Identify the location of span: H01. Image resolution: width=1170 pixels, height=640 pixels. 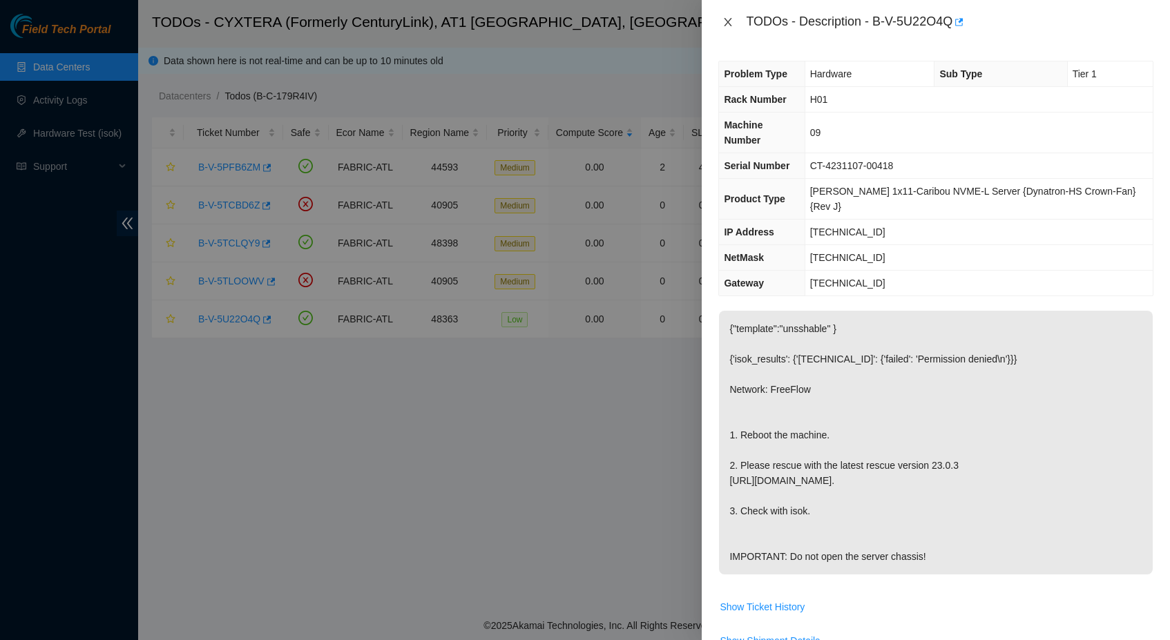
(819, 99).